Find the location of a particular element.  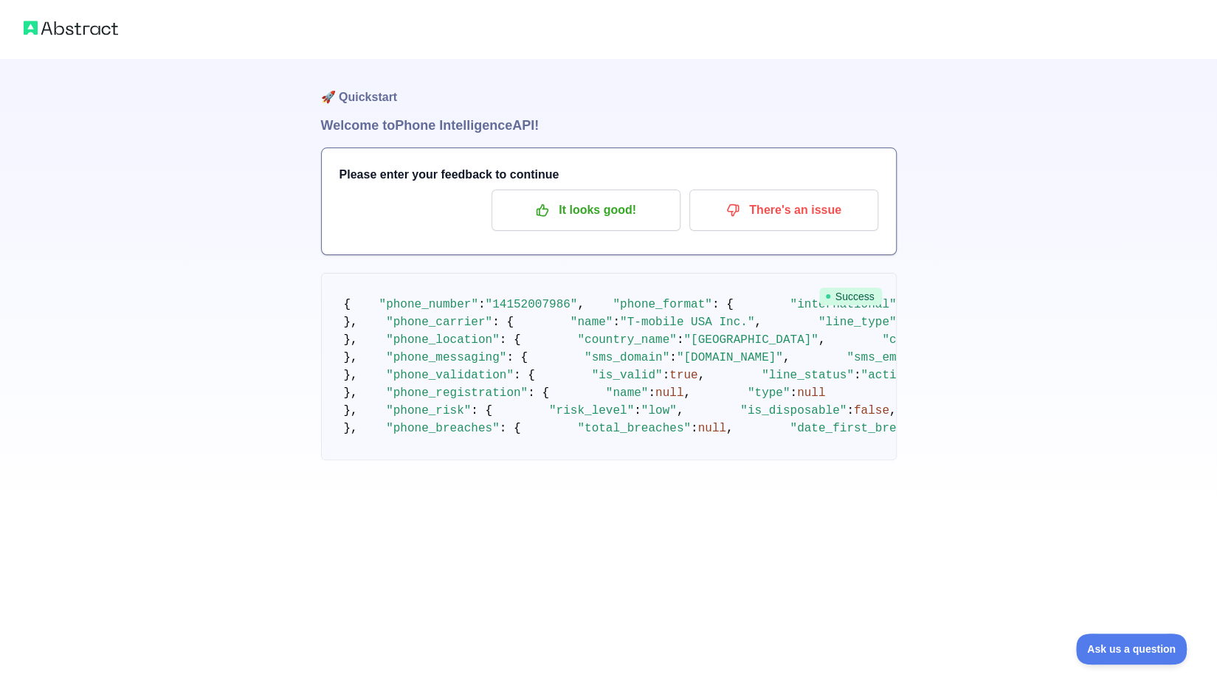

span: "phone_number" is located at coordinates (429, 305).